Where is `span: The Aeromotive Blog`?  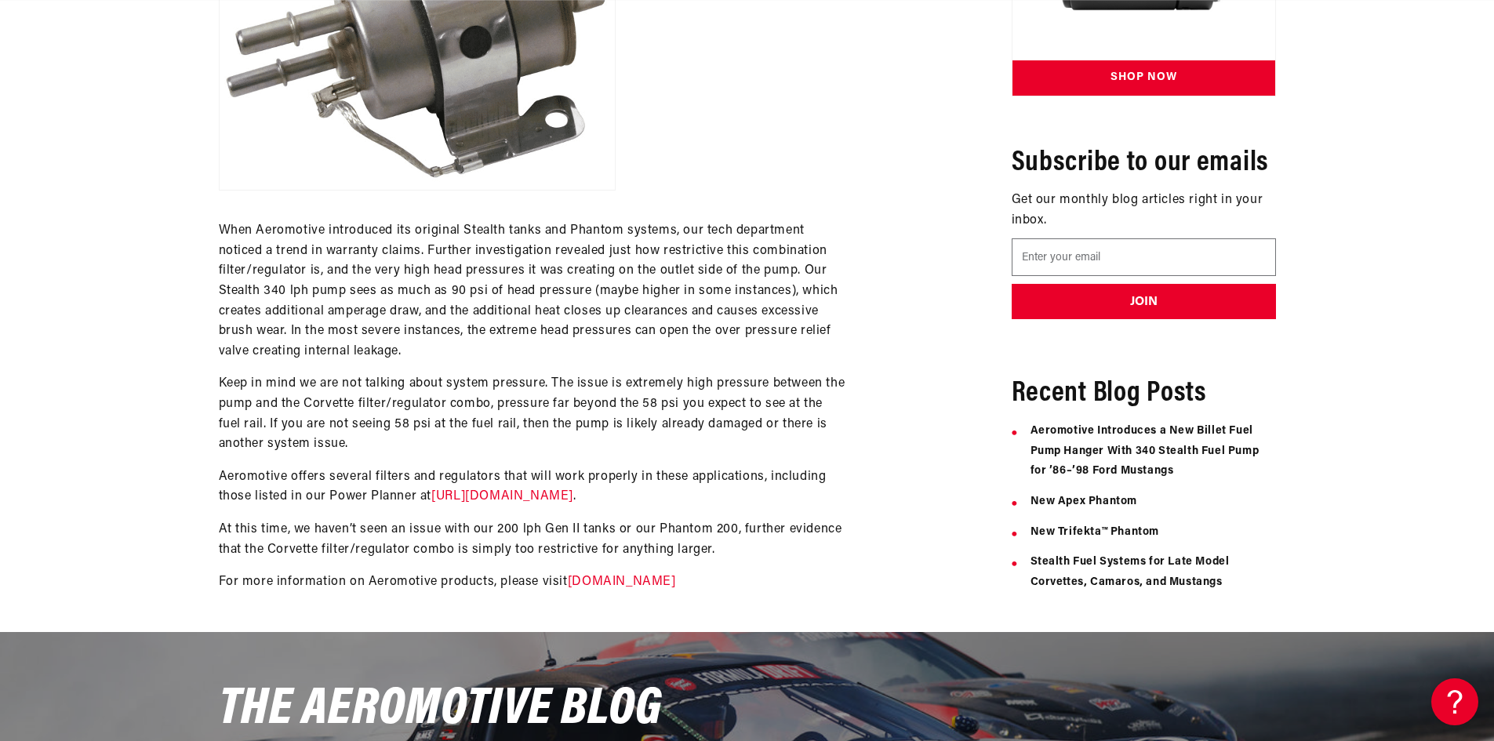 span: The Aeromotive Blog is located at coordinates (441, 710).